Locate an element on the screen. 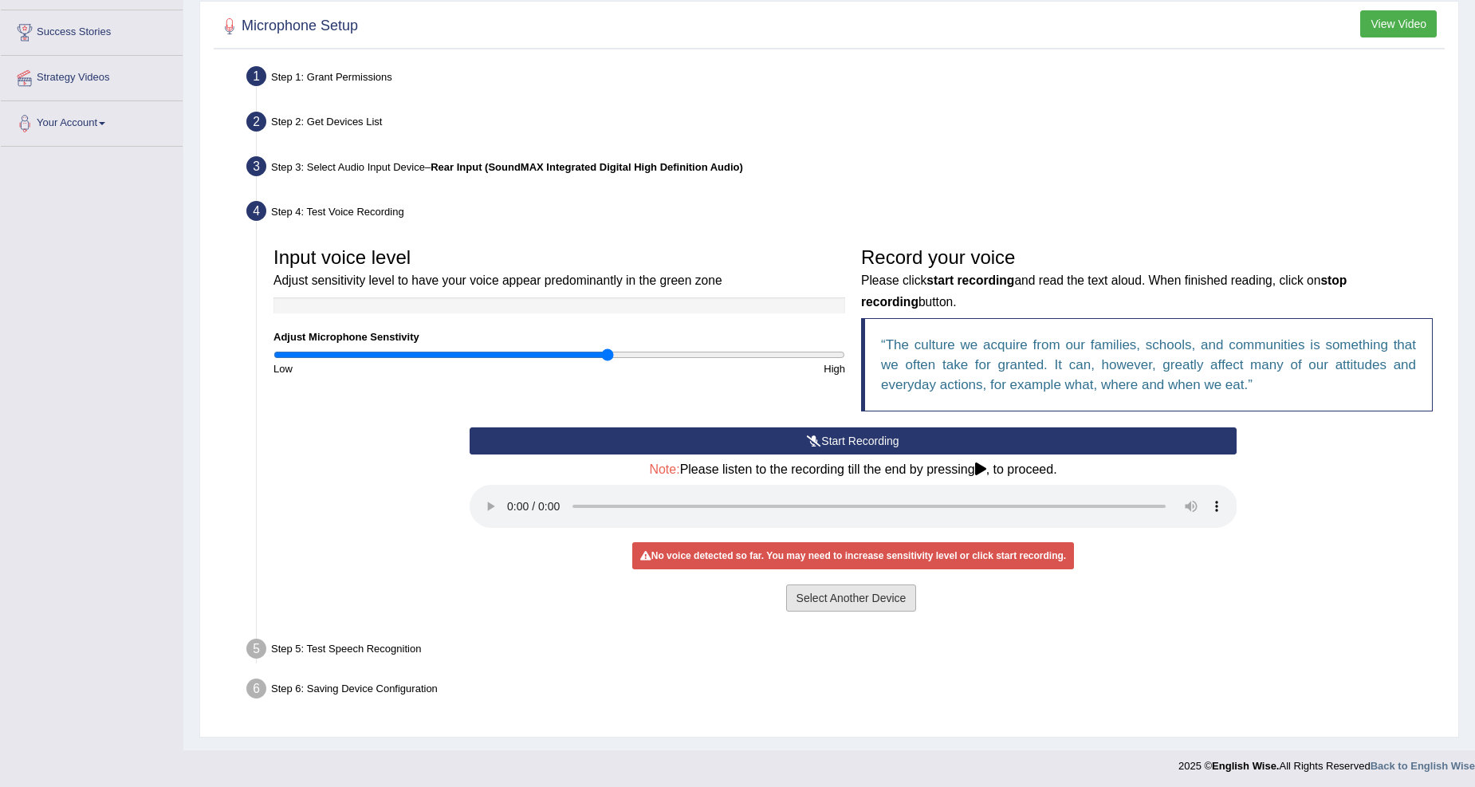 This screenshot has height=787, width=1475. div: Step 3: Select Audio Input Device is located at coordinates (845, 169).